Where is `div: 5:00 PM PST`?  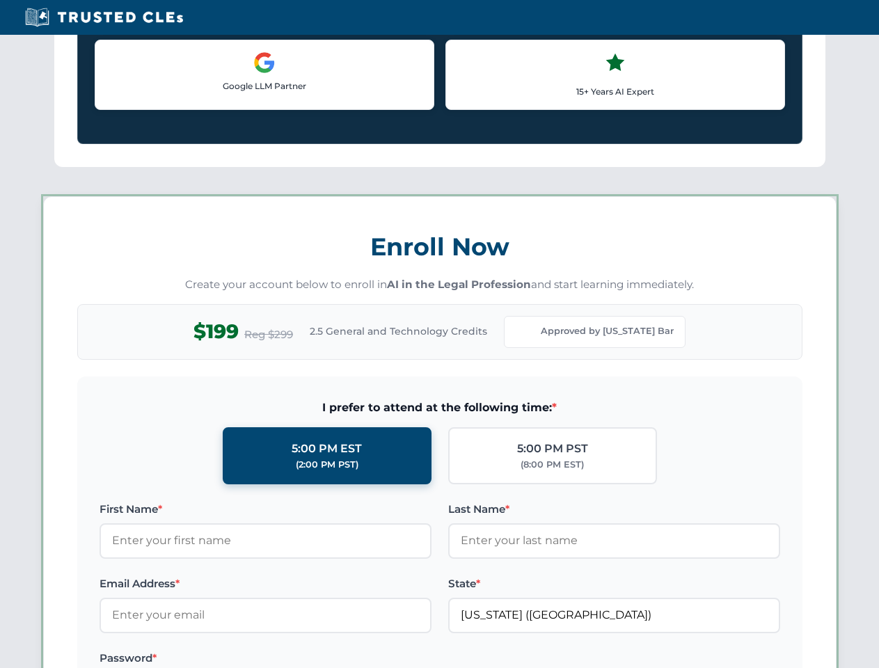 div: 5:00 PM PST is located at coordinates (553, 449).